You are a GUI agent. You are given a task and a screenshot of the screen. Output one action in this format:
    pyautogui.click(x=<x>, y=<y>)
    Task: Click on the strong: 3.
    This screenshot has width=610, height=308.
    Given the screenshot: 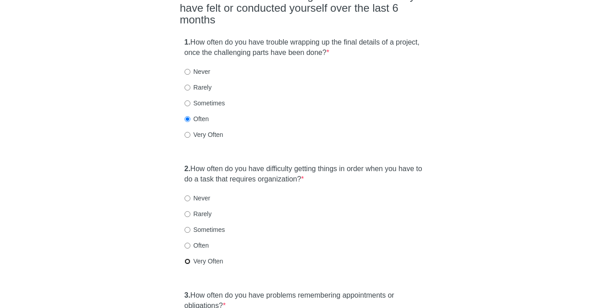 What is the action you would take?
    pyautogui.click(x=187, y=295)
    